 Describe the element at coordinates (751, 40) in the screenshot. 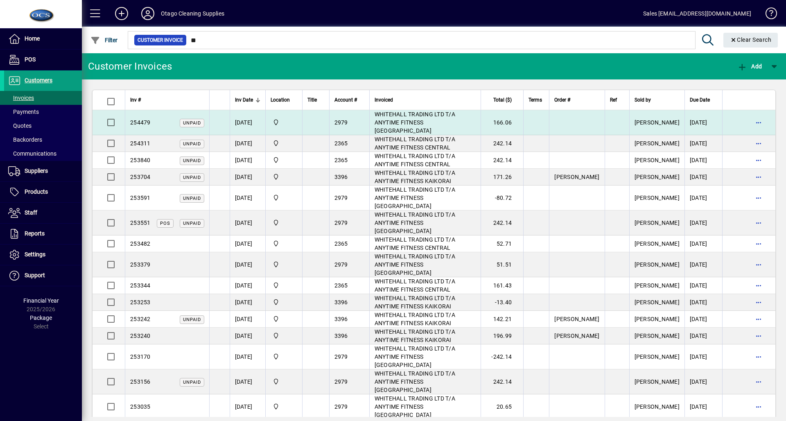

I see `button: Clear` at that location.